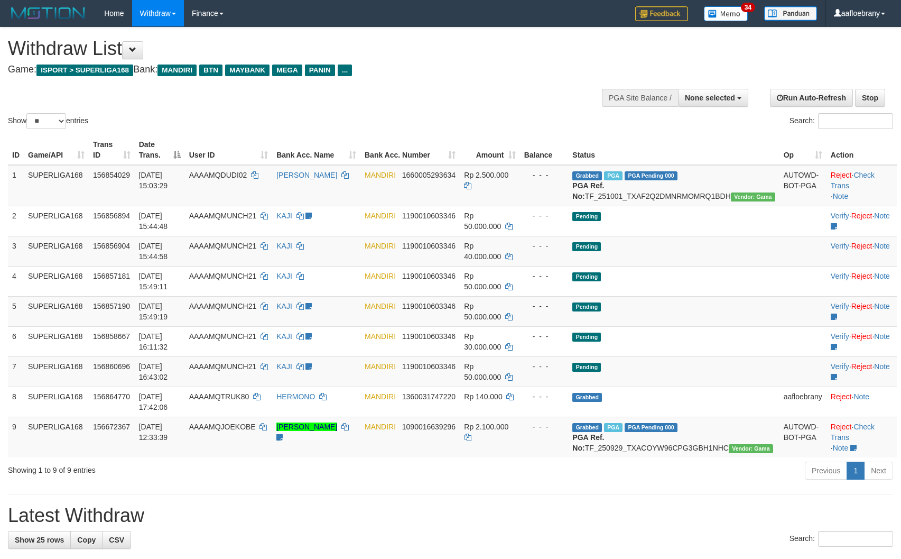  Describe the element at coordinates (112, 396) in the screenshot. I see `span: 156864770` at that location.